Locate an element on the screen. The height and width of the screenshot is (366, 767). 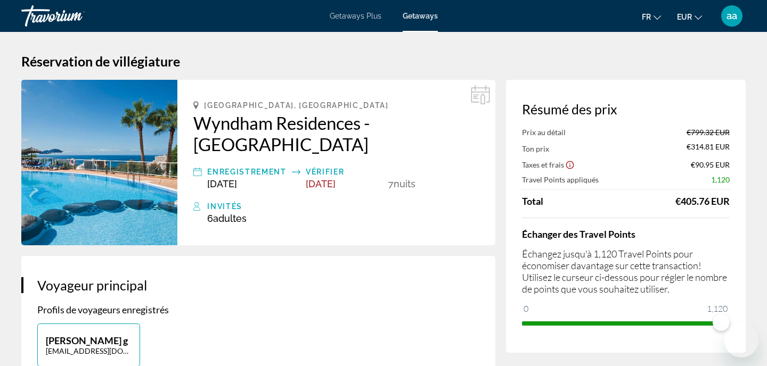
div: Invités is located at coordinates (343, 207).